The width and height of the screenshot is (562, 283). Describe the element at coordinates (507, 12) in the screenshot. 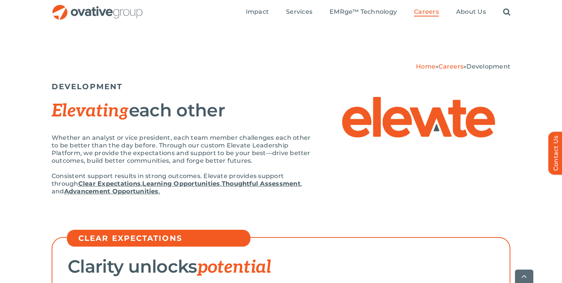

I see `a: Search` at that location.